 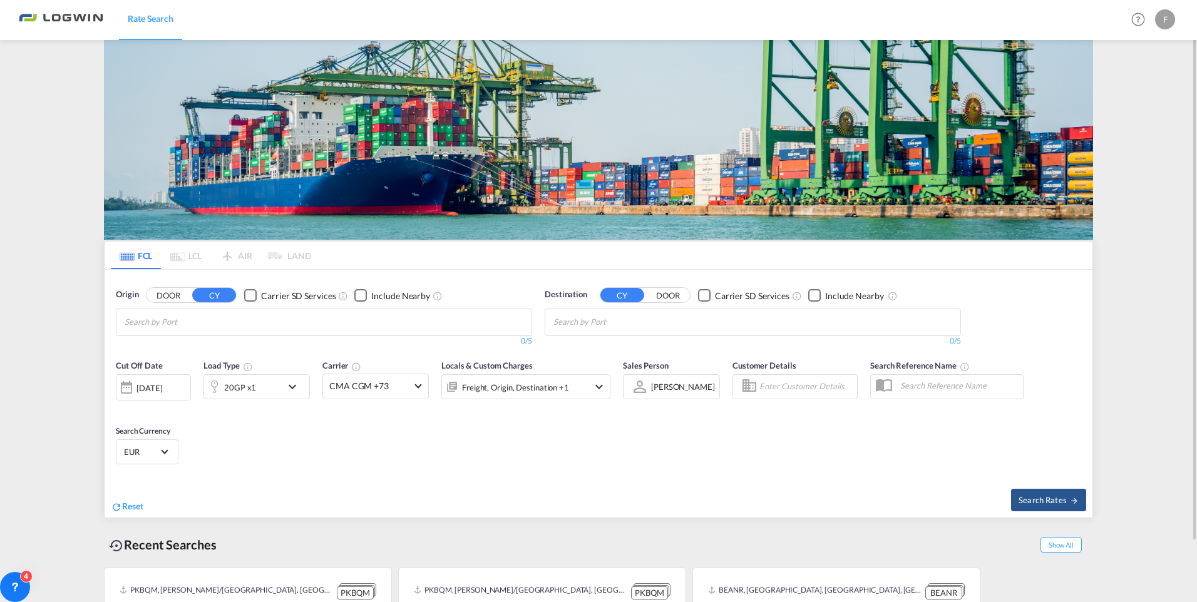 What do you see at coordinates (133, 506) in the screenshot?
I see `span: Reset` at bounding box center [133, 506].